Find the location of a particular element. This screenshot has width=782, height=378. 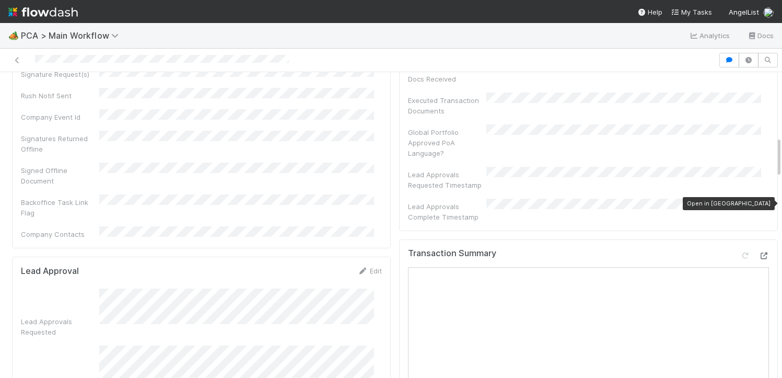

div: Company Contacts is located at coordinates (60, 234).